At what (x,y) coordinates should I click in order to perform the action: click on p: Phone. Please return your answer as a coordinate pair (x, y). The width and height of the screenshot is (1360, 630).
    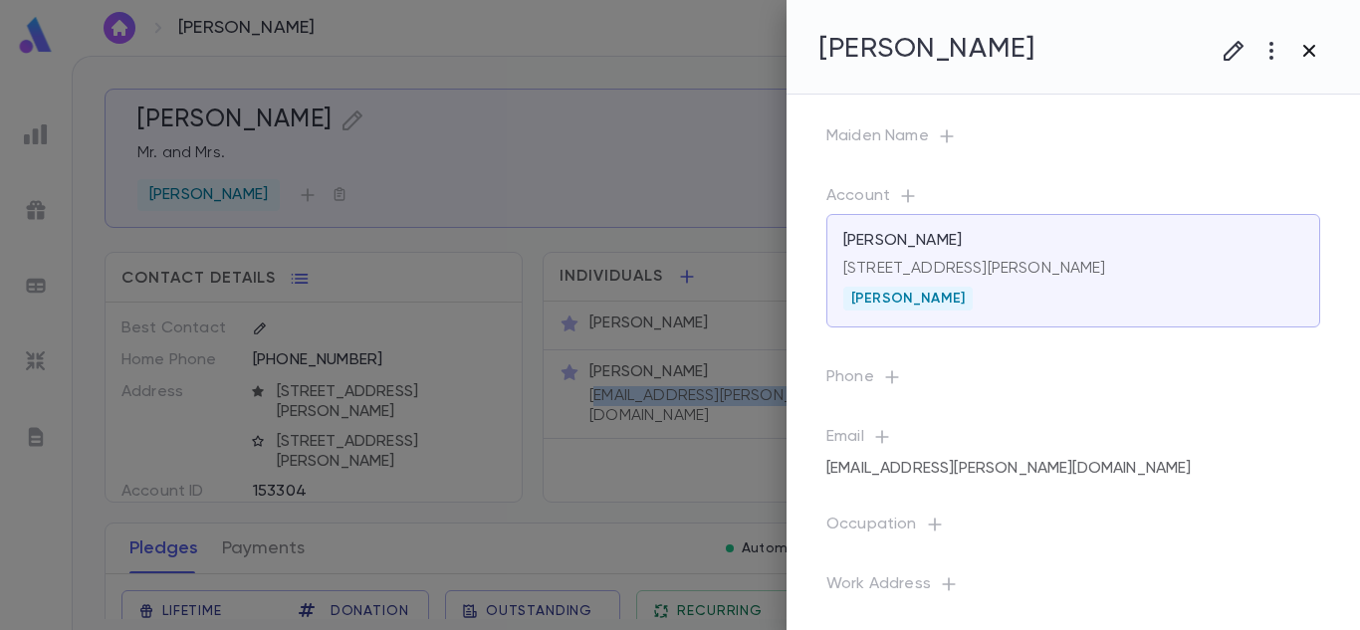
    Looking at the image, I should click on (1073, 381).